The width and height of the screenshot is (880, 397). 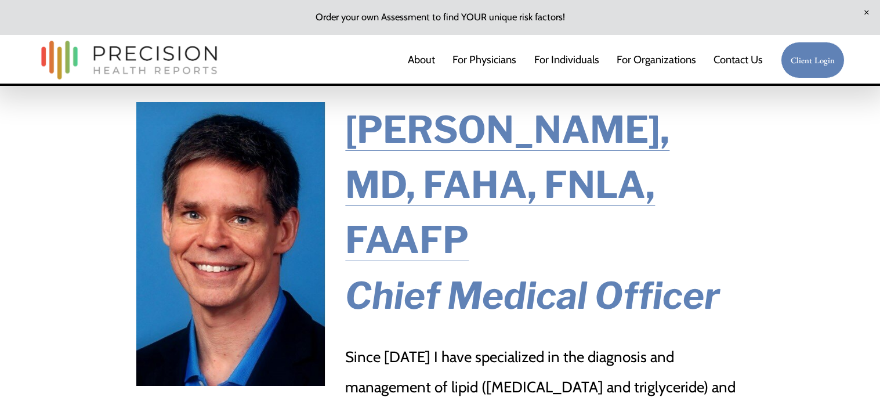 I want to click on em: Chief Medical Officer, so click(x=533, y=295).